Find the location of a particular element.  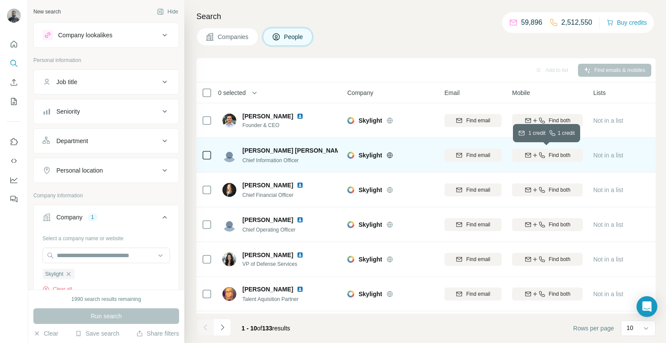

div: Department is located at coordinates (72, 141).